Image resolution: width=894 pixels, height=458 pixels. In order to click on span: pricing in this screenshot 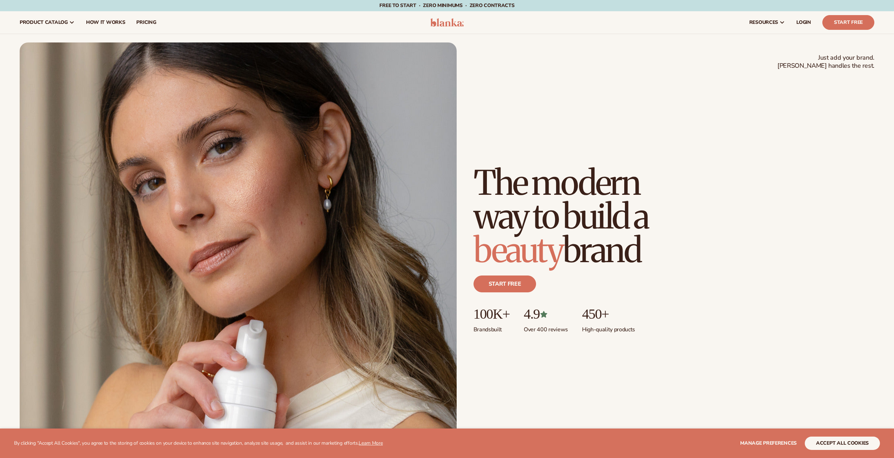, I will do `click(146, 22)`.